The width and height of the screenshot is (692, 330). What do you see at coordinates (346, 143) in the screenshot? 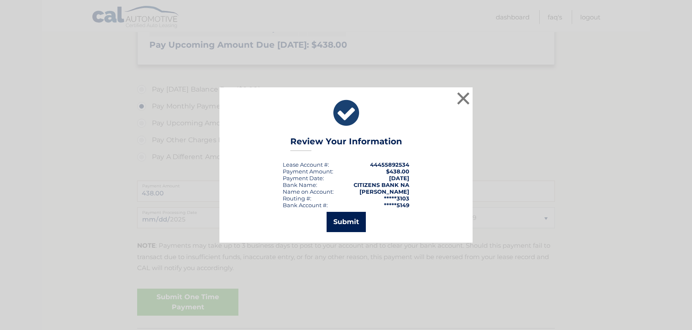
I see `h3: Review Your Information` at bounding box center [346, 143].